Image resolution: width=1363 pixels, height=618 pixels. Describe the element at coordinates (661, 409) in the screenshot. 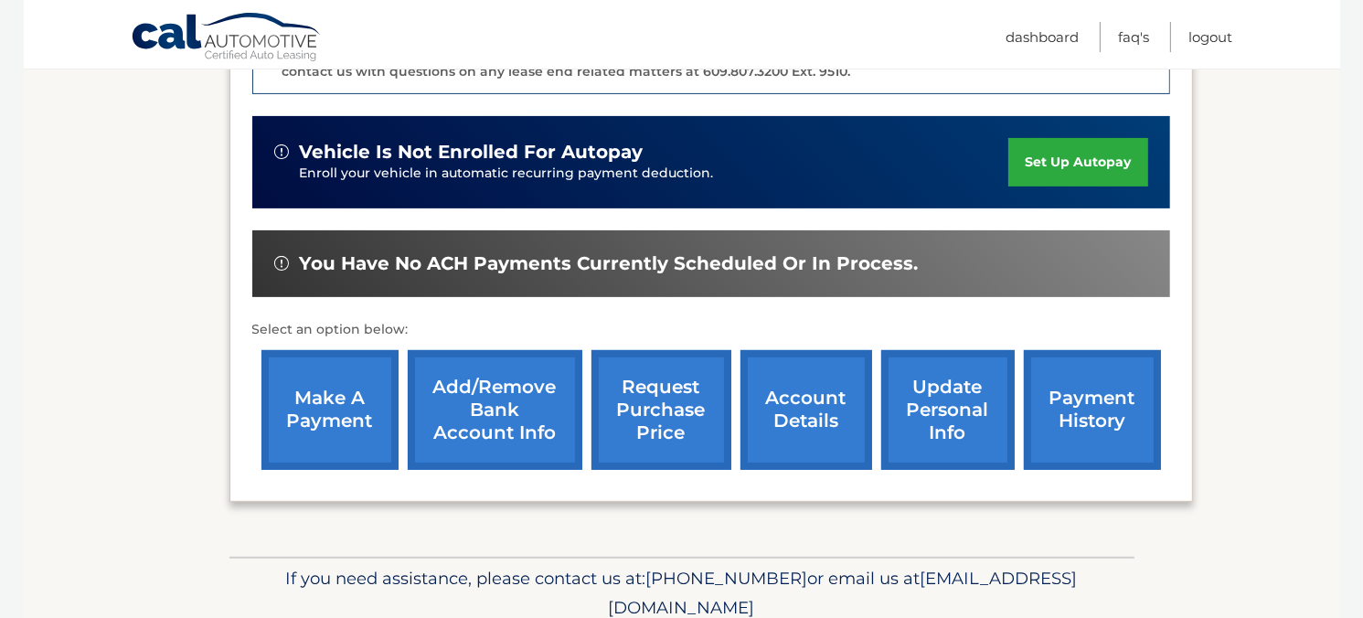

I see `a: request purchase price` at that location.